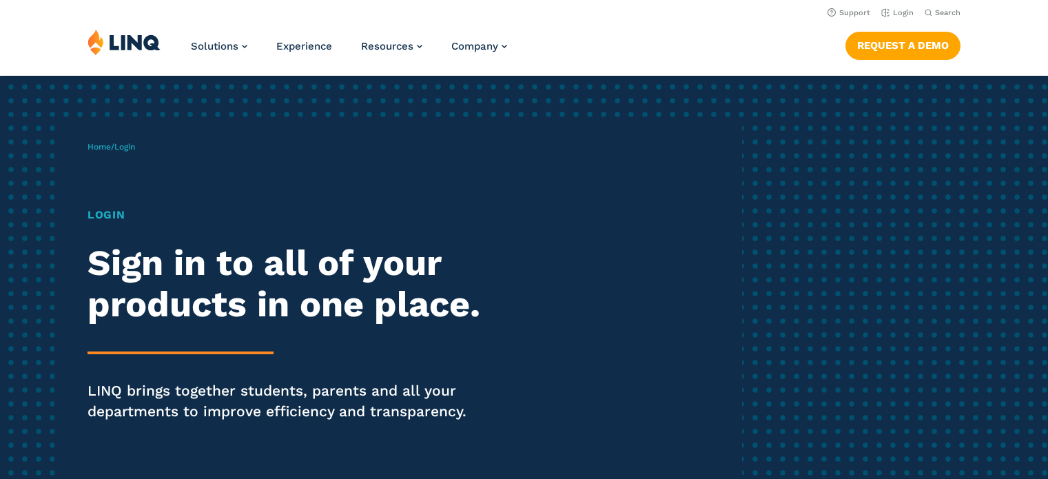 The image size is (1048, 479). I want to click on a: Company, so click(479, 46).